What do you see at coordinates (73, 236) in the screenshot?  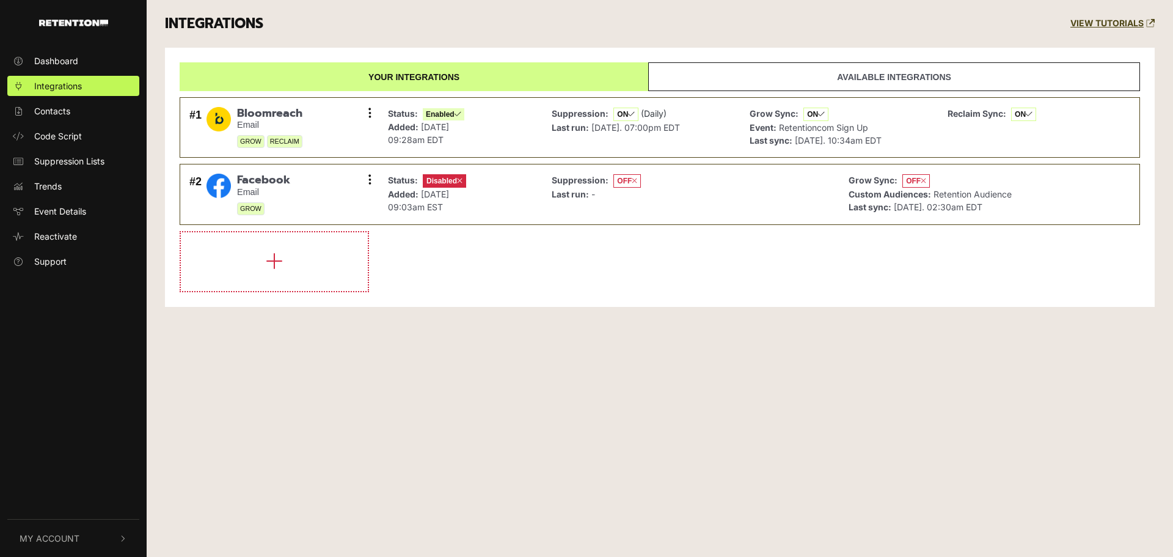 I see `a: Reactivate` at bounding box center [73, 236].